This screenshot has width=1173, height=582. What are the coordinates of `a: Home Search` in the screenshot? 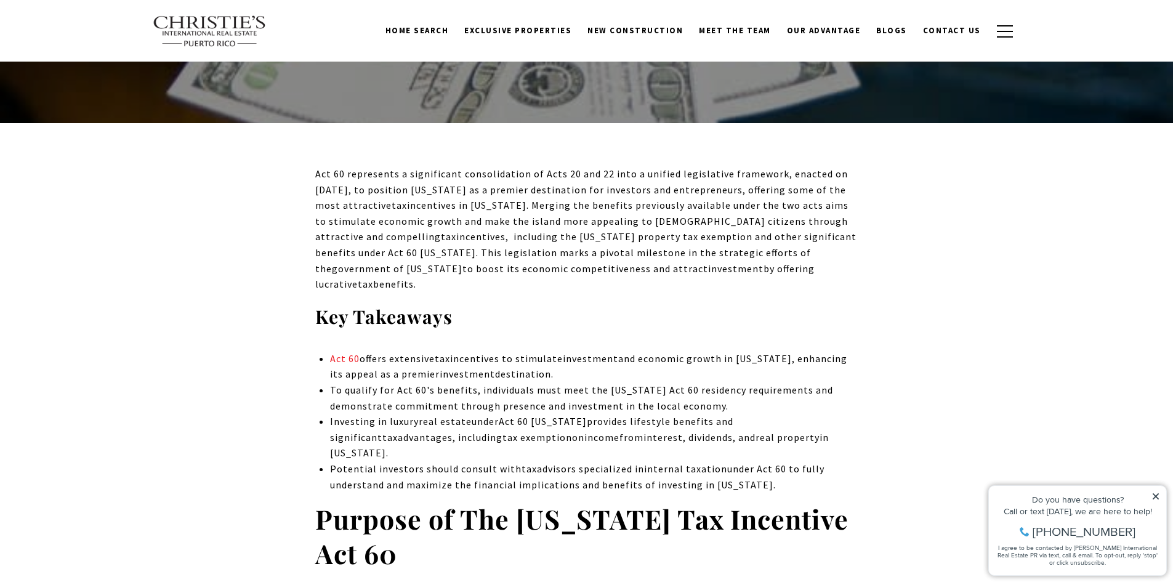 It's located at (417, 31).